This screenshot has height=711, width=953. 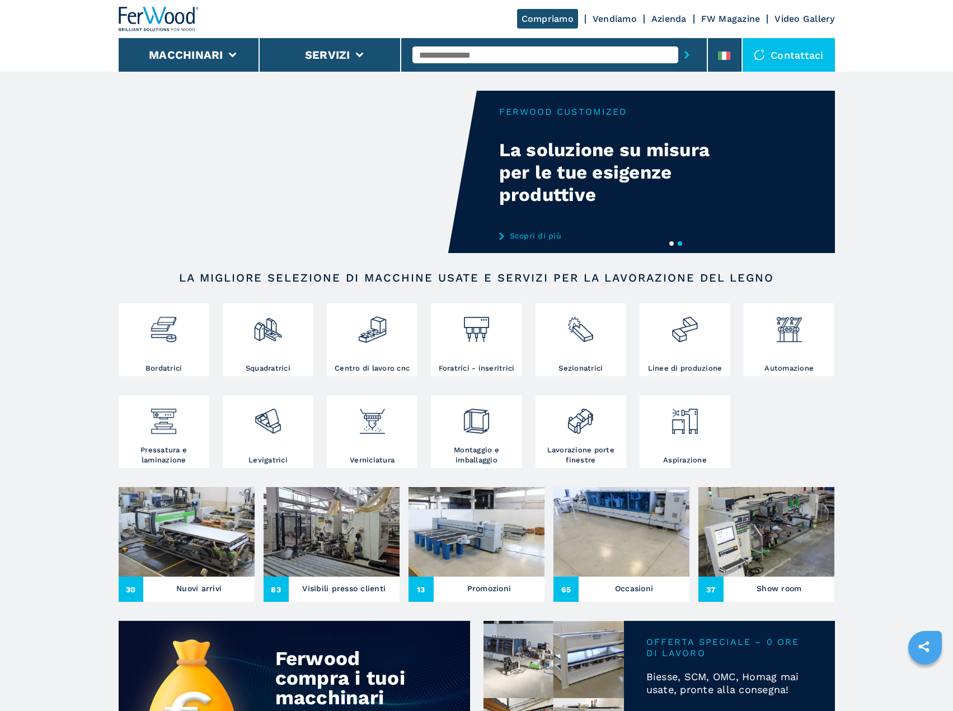 What do you see at coordinates (327, 55) in the screenshot?
I see `button: Servizi` at bounding box center [327, 55].